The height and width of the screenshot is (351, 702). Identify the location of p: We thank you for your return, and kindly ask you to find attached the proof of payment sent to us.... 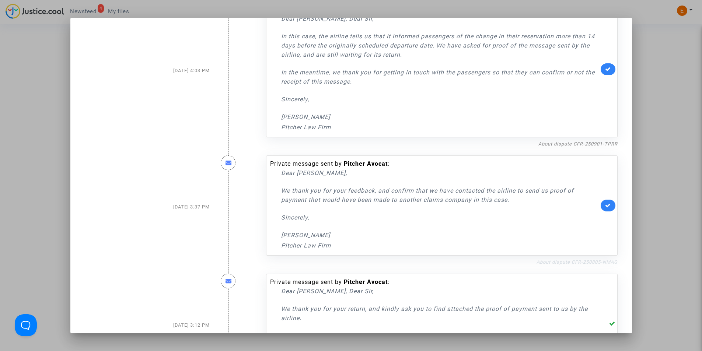
(440, 314).